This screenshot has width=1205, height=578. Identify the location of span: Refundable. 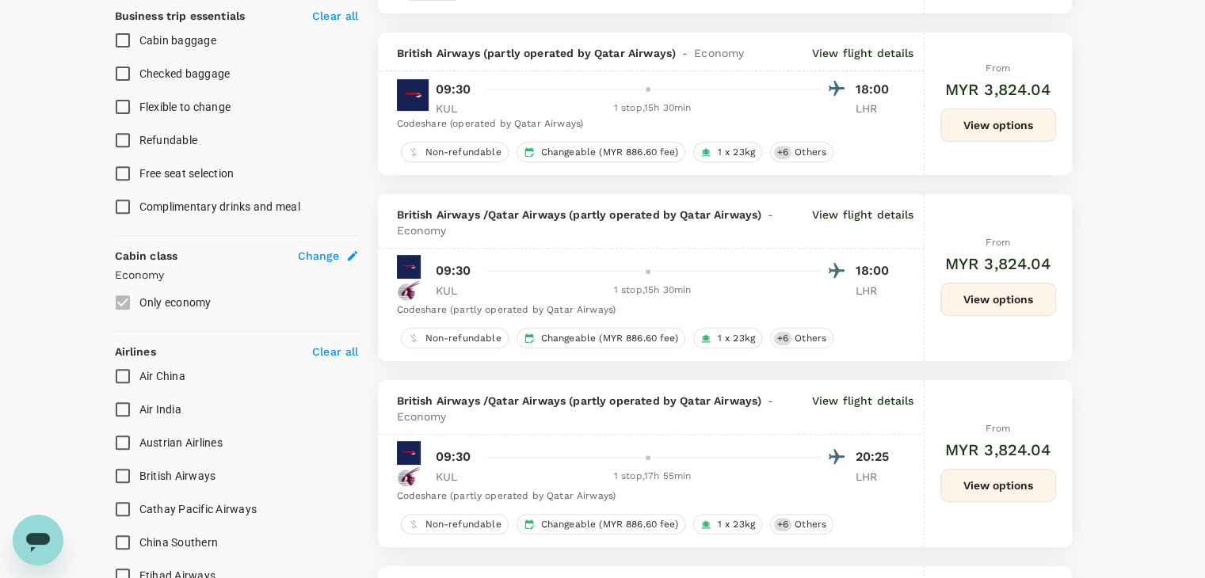
(169, 140).